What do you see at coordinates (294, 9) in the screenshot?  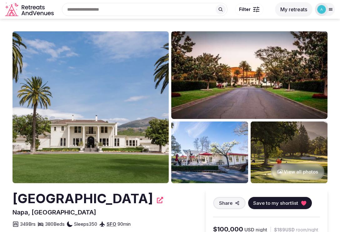 I see `button: My retreats` at bounding box center [294, 9].